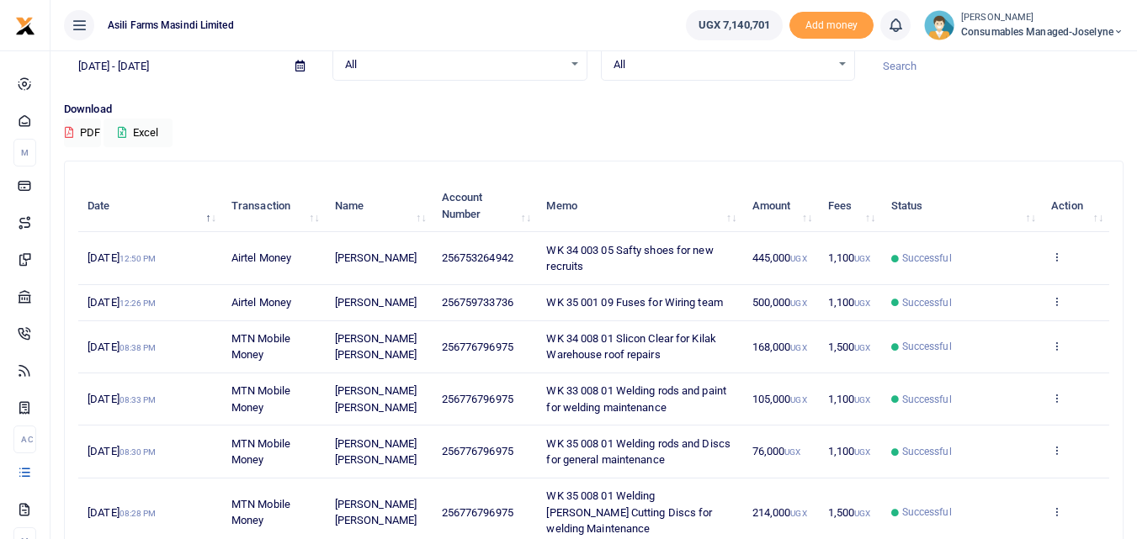  I want to click on span: 256753264942, so click(477, 257).